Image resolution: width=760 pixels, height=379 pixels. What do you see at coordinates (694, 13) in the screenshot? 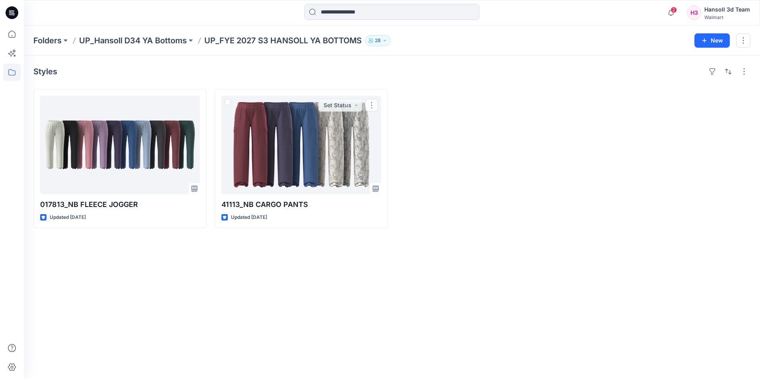
I see `div: H3` at bounding box center [694, 13].